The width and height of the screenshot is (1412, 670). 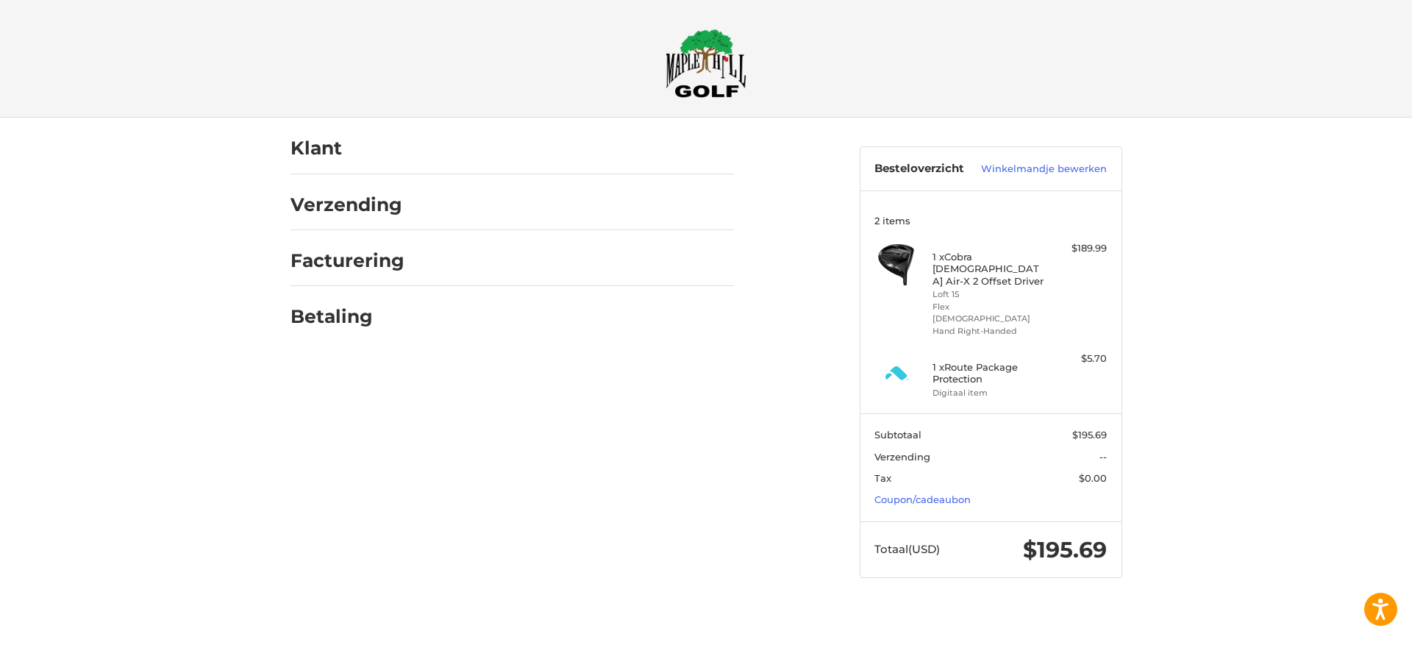 What do you see at coordinates (882, 478) in the screenshot?
I see `span: Tax` at bounding box center [882, 478].